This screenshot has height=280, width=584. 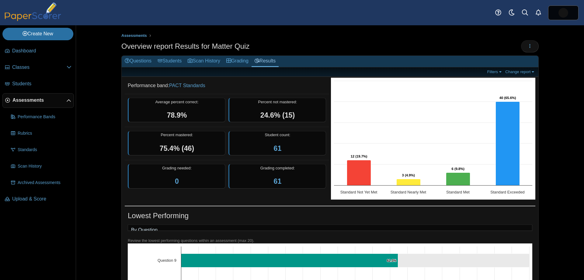 What do you see at coordinates (42, 84) in the screenshot?
I see `span: Students` at bounding box center [42, 84].